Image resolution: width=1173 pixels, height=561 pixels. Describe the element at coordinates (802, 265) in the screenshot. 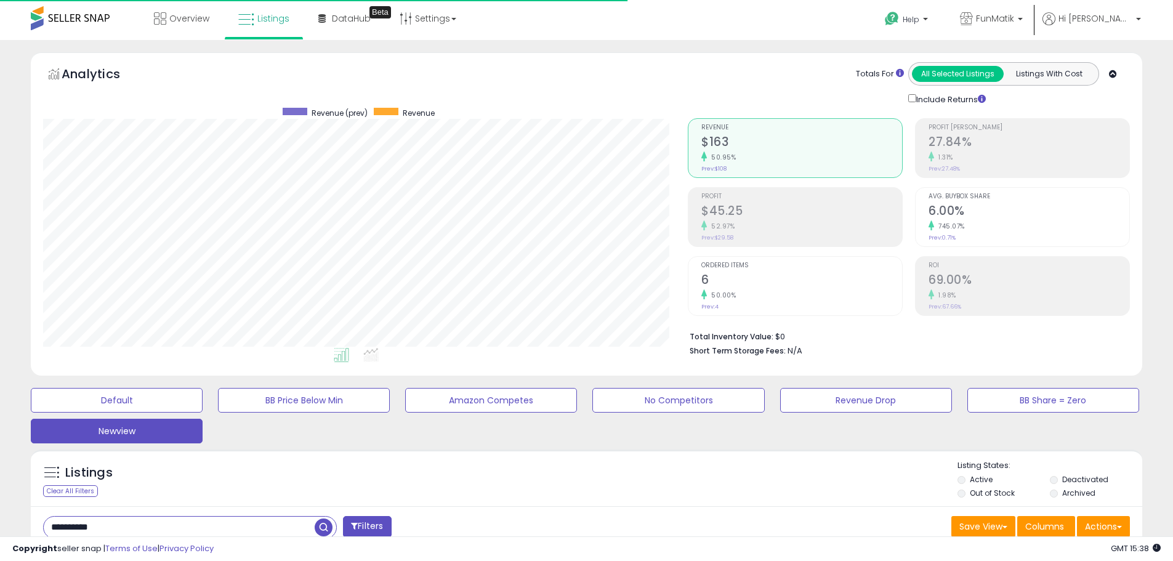

I see `span: Ordered Items` at that location.